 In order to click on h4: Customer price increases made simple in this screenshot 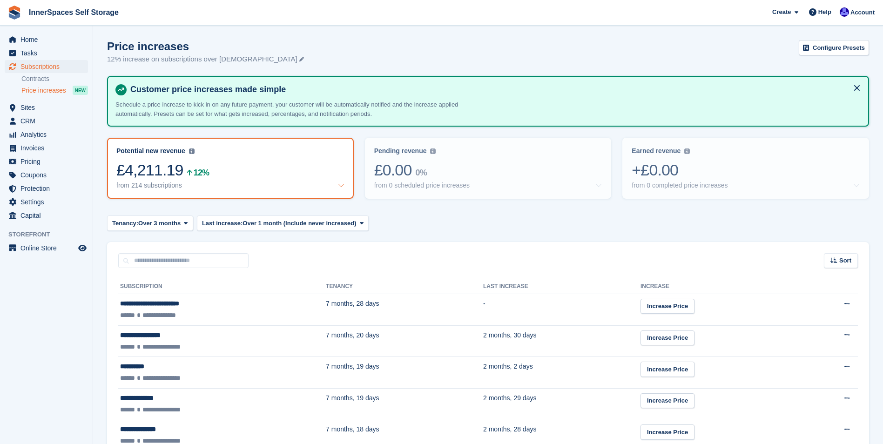, I will do `click(493, 89)`.